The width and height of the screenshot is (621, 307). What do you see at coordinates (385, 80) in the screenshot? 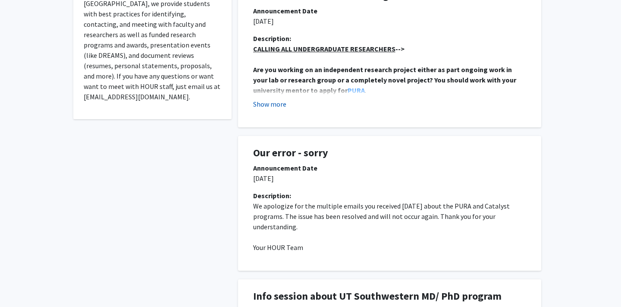
I see `strong: Are you working on an independent research project either as part ongoing work in your lab or res...` at bounding box center [385, 80].